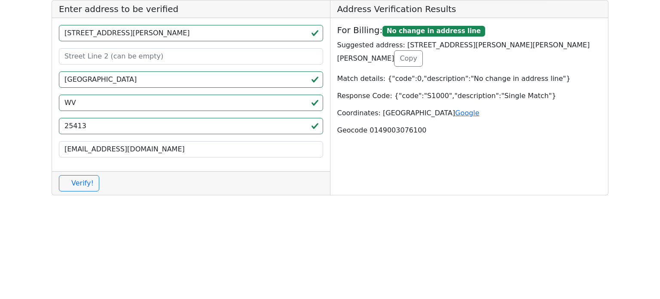 This screenshot has height=299, width=660. What do you see at coordinates (191, 56) in the screenshot?
I see `input: Street Line 2 (can be empty)` at bounding box center [191, 56].